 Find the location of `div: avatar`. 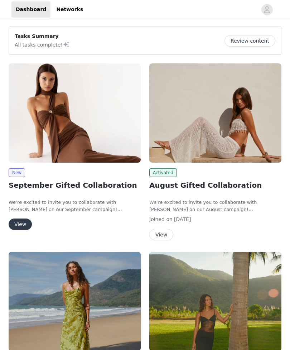

div: avatar is located at coordinates (267, 10).